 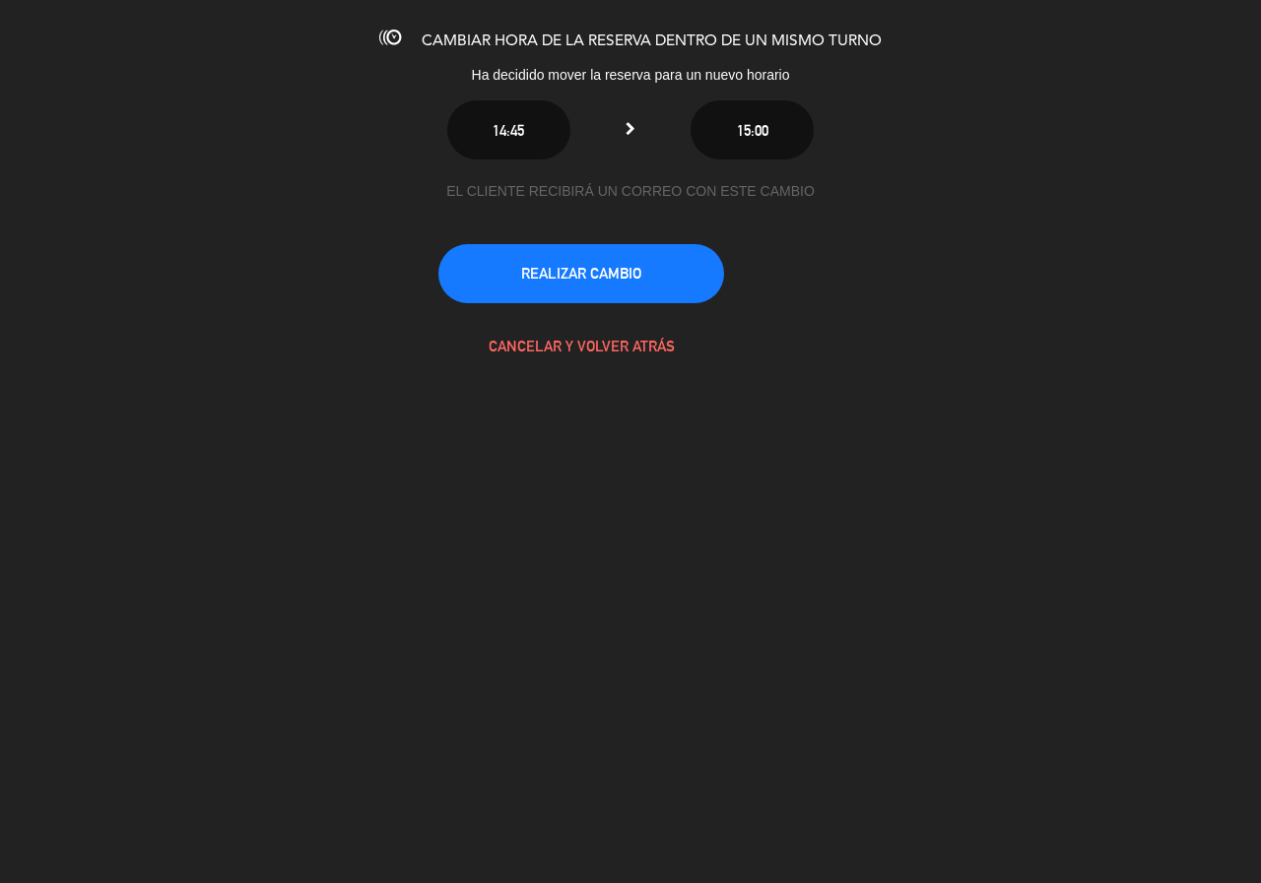 What do you see at coordinates (752, 130) in the screenshot?
I see `span: 15:00` at bounding box center [752, 130].